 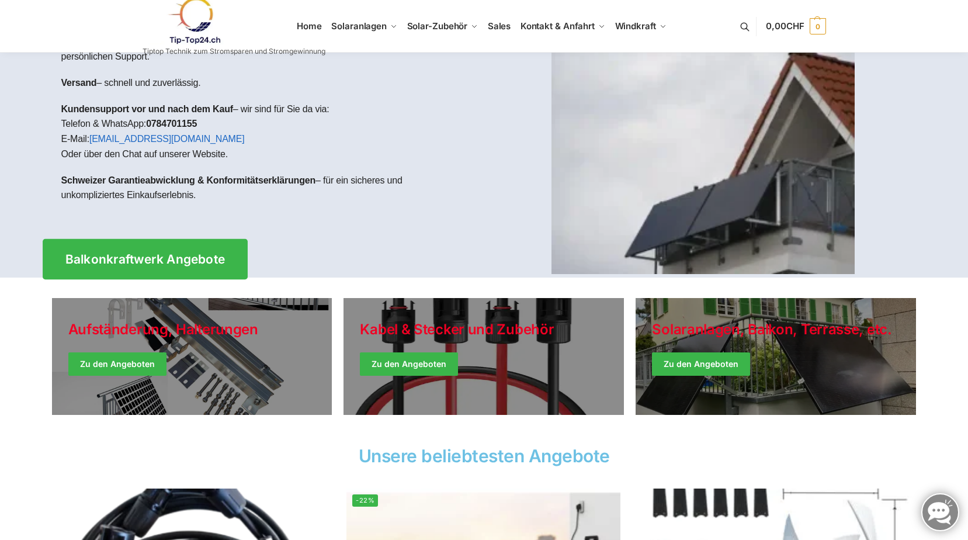 I want to click on p: – schnell und zuverlässig., so click(x=268, y=83).